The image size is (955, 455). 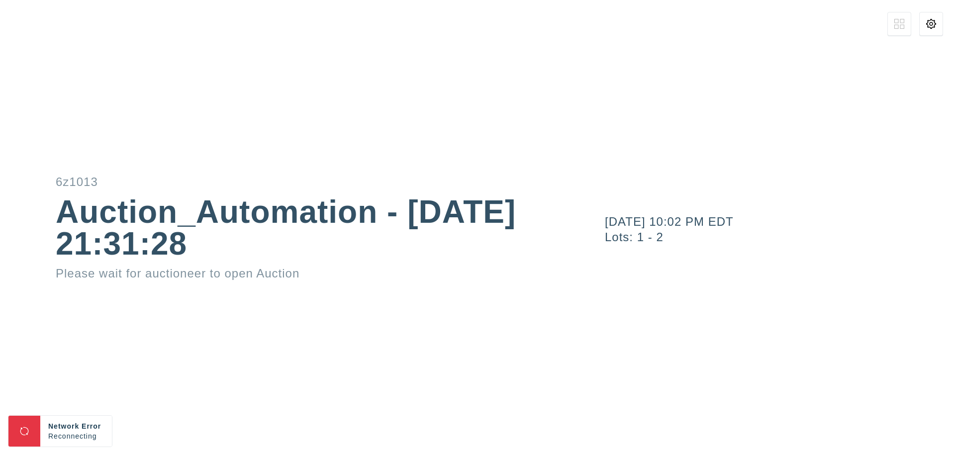 I want to click on div: Please wait for auctioneer to open Auction, so click(x=286, y=273).